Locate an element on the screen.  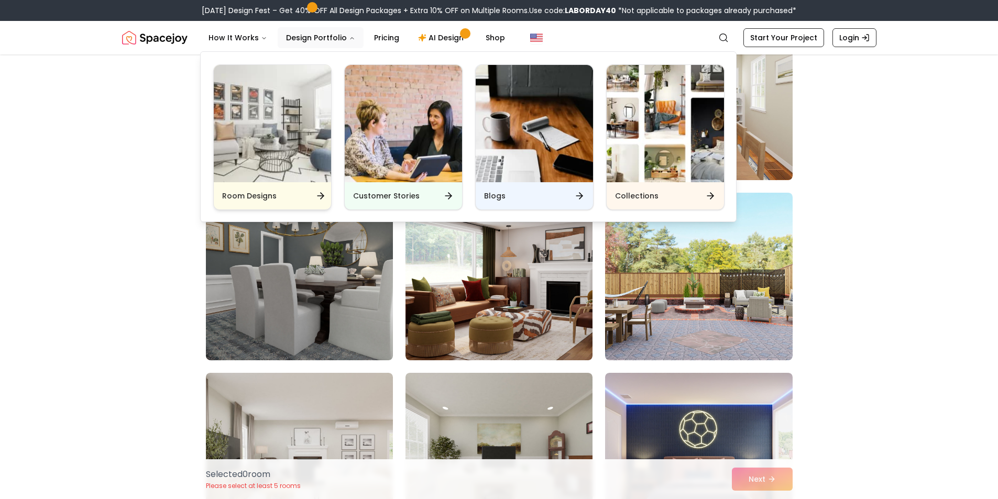
h6: Collections is located at coordinates (637, 196).